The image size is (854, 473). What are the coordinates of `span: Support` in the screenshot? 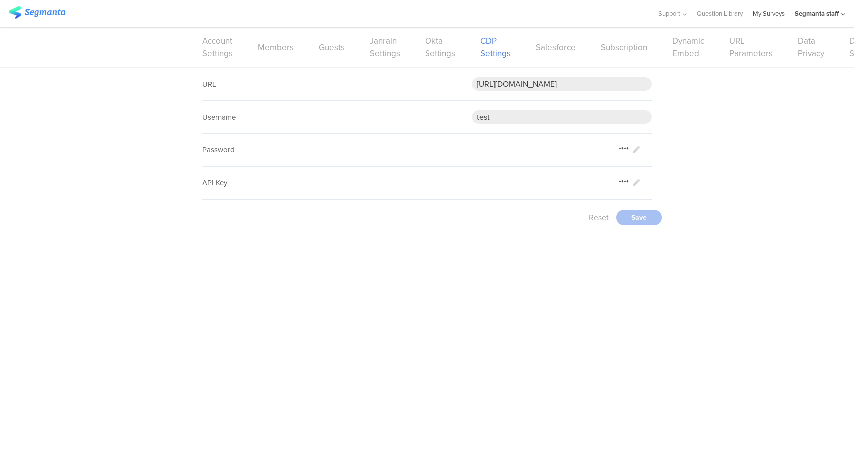 It's located at (670, 13).